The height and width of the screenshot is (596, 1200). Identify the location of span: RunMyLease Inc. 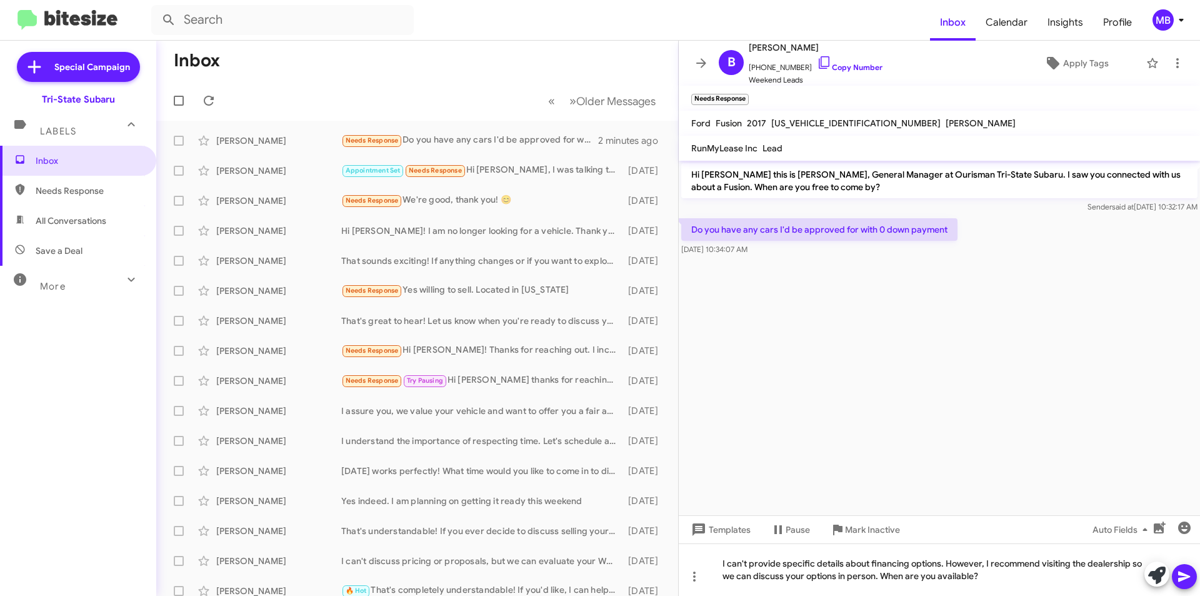
(724, 148).